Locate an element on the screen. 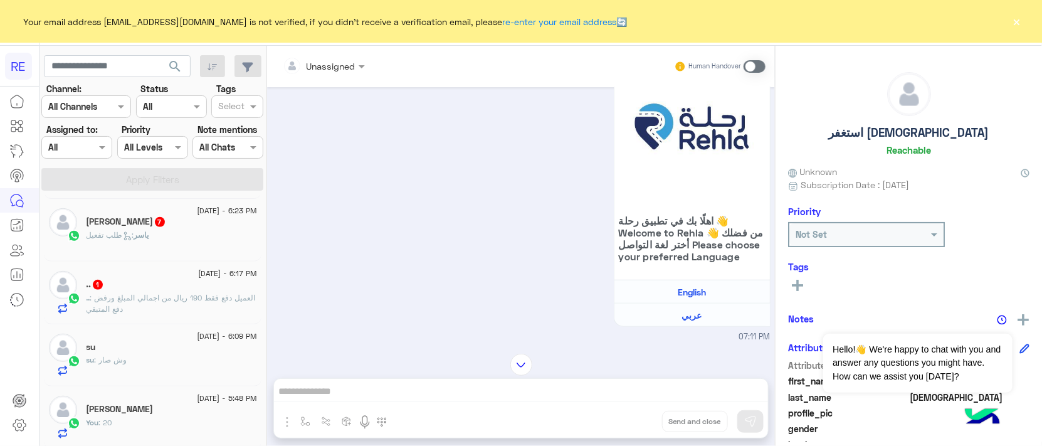 This screenshot has width=1042, height=446. label: Note mentions is located at coordinates (227, 129).